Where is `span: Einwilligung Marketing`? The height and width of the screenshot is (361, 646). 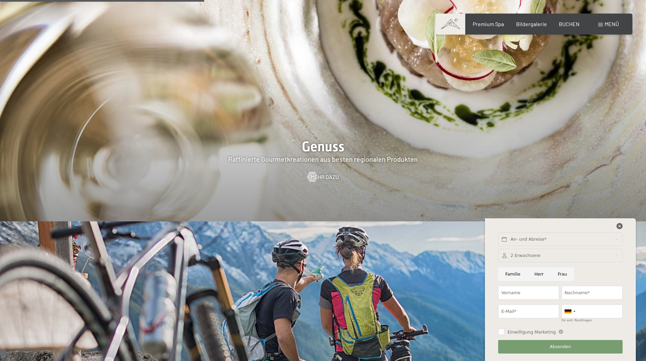 span: Einwilligung Marketing is located at coordinates (532, 332).